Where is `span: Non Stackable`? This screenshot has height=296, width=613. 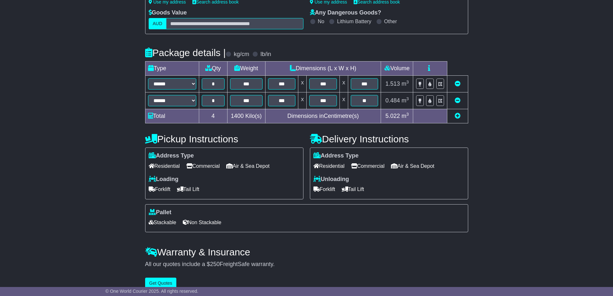 span: Non Stackable is located at coordinates (202, 222).